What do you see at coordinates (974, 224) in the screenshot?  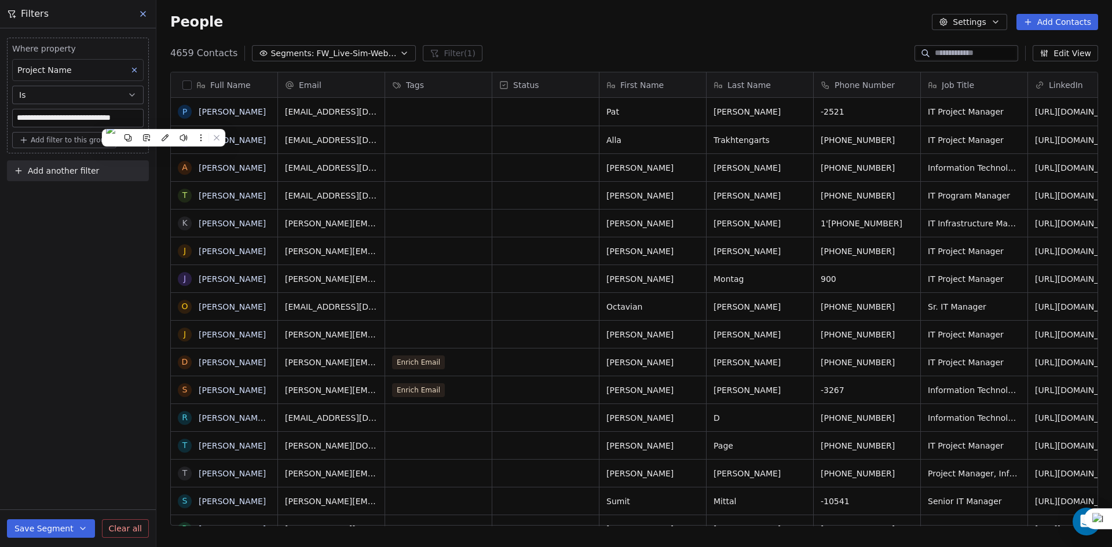 I see `span: IT Infrastructure Manager` at bounding box center [974, 224].